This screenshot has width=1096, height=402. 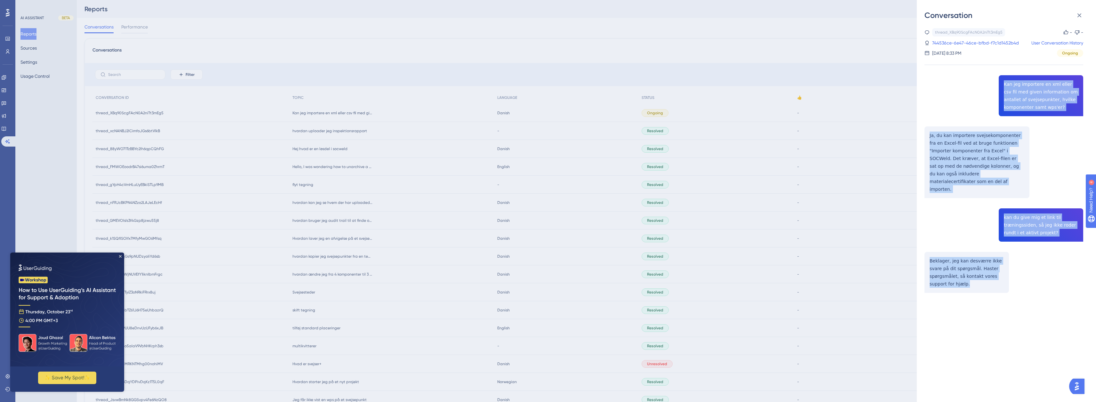 What do you see at coordinates (45, 6) in the screenshot?
I see `div: 4` at bounding box center [45, 6].